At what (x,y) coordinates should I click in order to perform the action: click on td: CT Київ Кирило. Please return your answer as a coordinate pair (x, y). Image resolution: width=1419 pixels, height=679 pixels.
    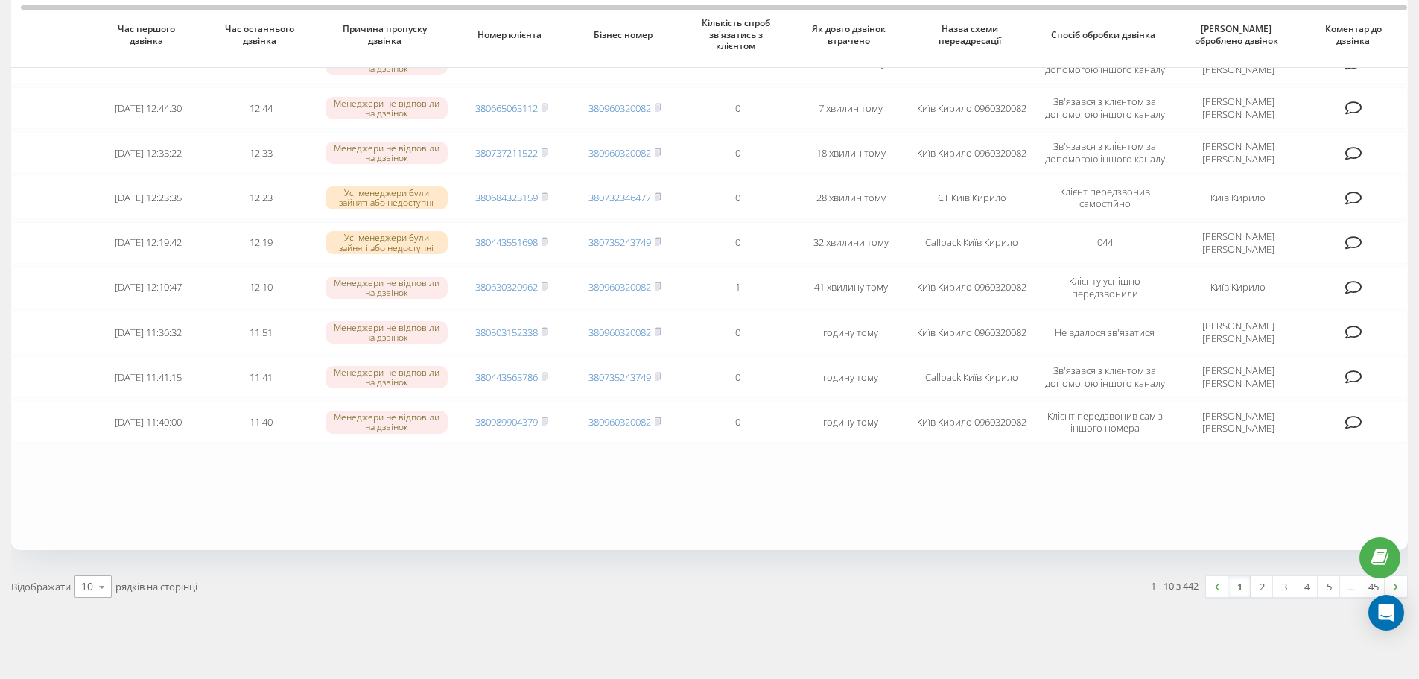
    Looking at the image, I should click on (971, 197).